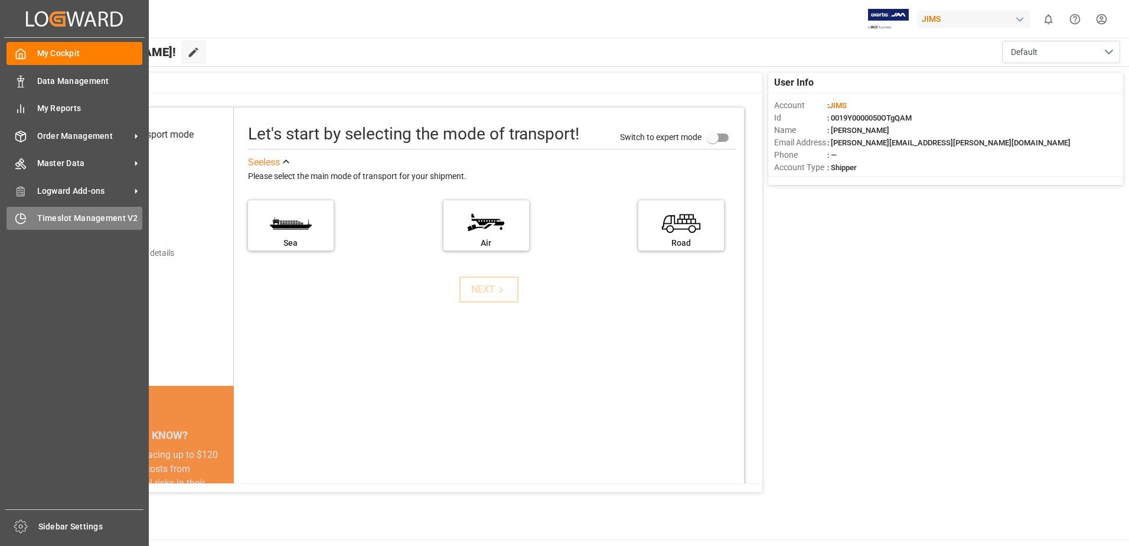 Image resolution: width=1129 pixels, height=546 pixels. Describe the element at coordinates (1024, 52) in the screenshot. I see `span: Default` at that location.